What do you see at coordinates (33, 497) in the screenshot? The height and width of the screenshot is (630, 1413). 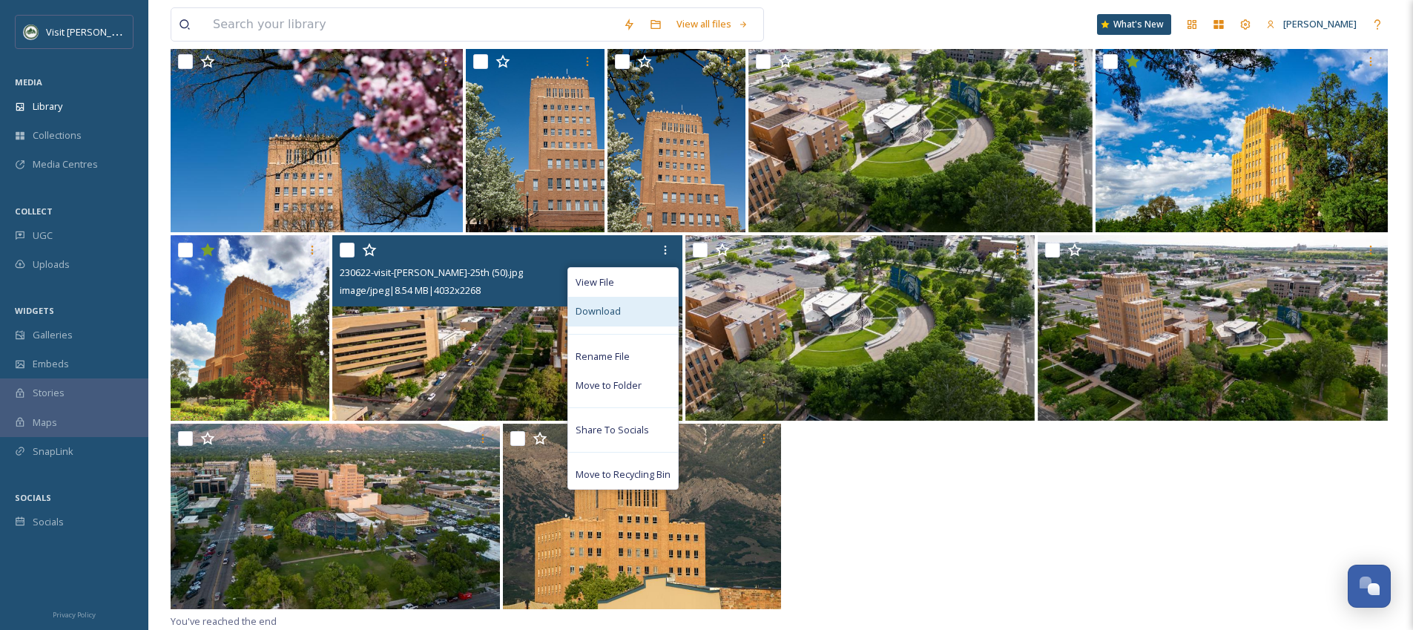 I see `span: SOCIALS` at bounding box center [33, 497].